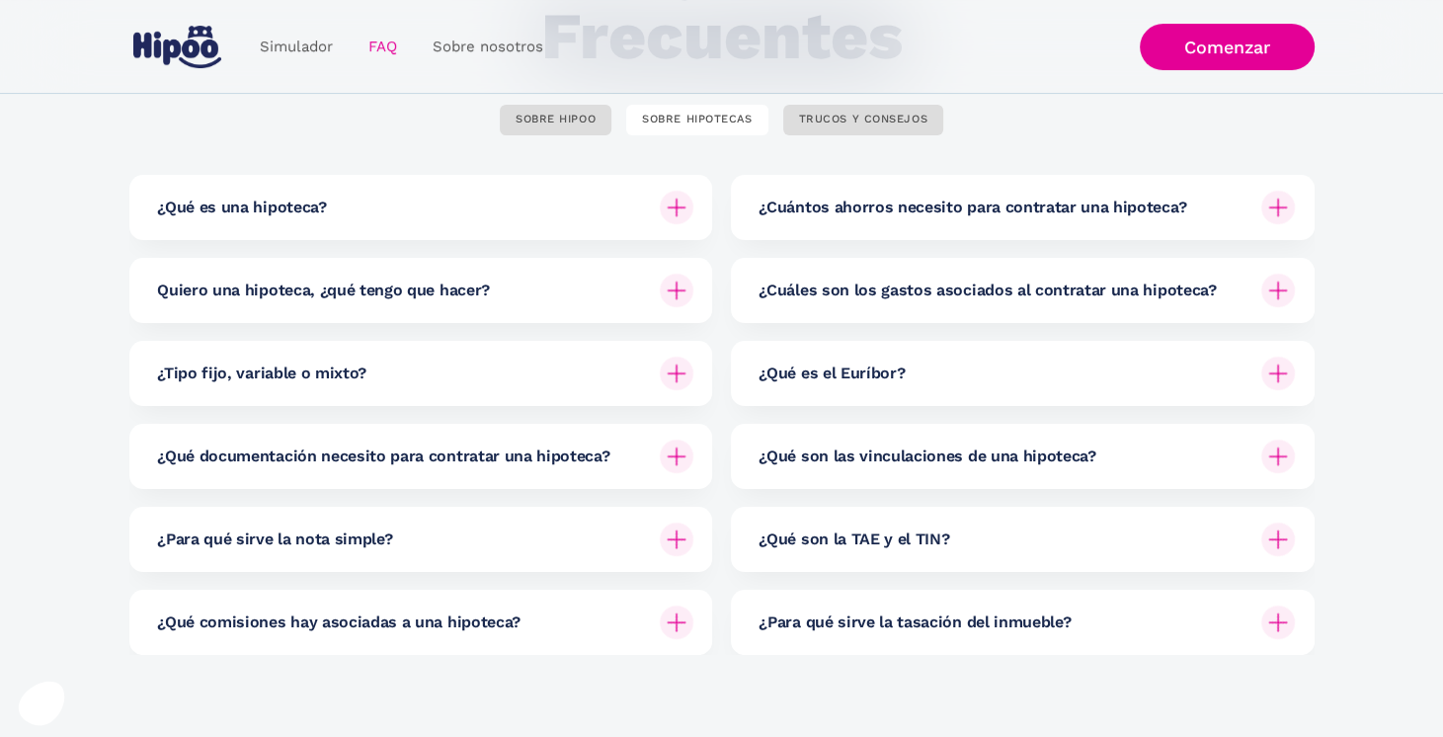 The width and height of the screenshot is (1443, 737). Describe the element at coordinates (854, 539) in the screenshot. I see `h6: ¿Qué son la TAE y el TIN?` at that location.